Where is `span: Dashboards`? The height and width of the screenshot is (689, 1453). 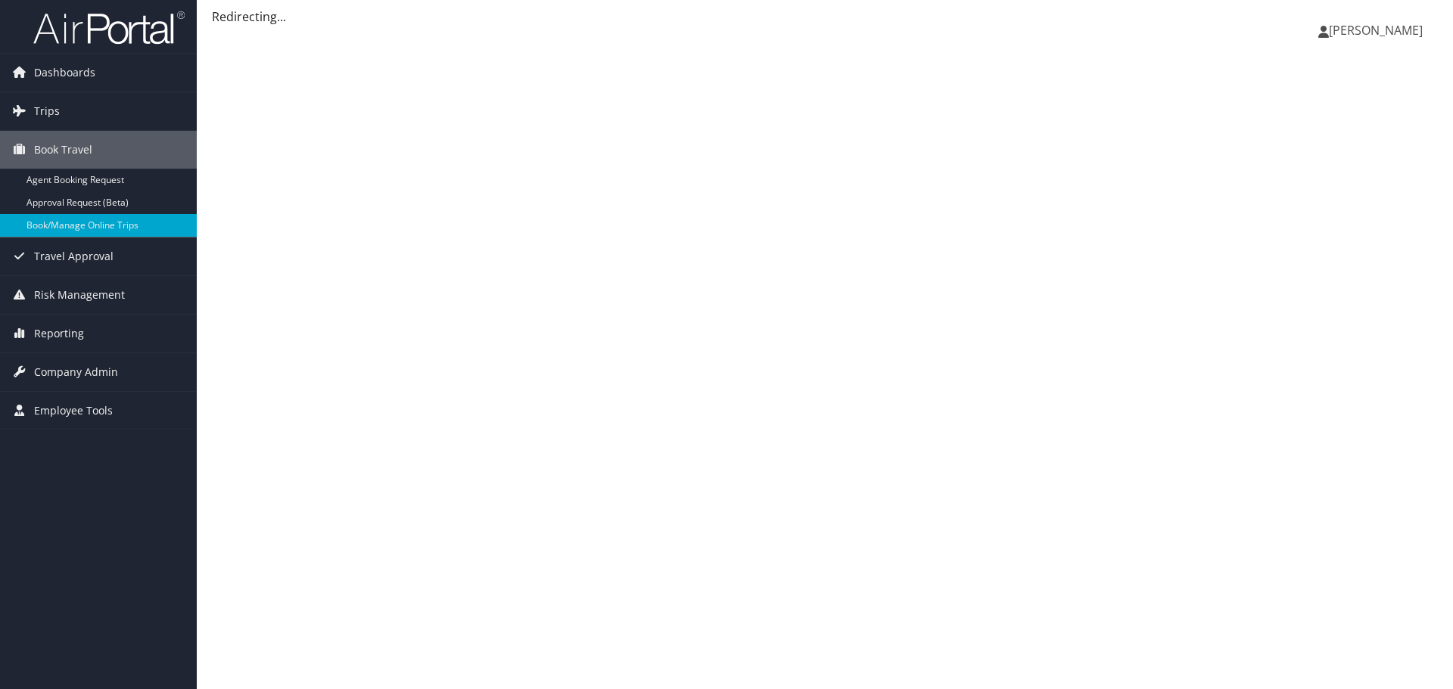
span: Dashboards is located at coordinates (64, 73).